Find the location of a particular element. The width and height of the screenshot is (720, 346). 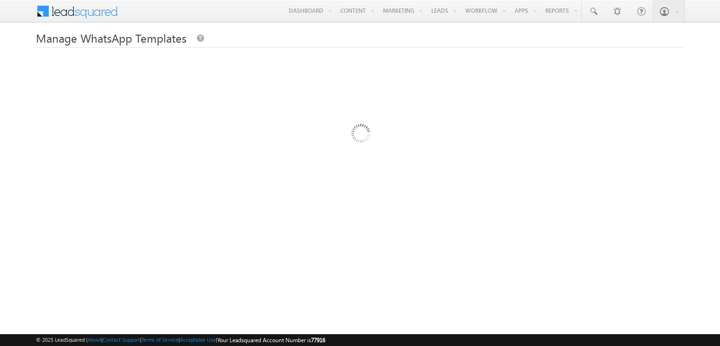

a: Acceptable Use is located at coordinates (198, 339).